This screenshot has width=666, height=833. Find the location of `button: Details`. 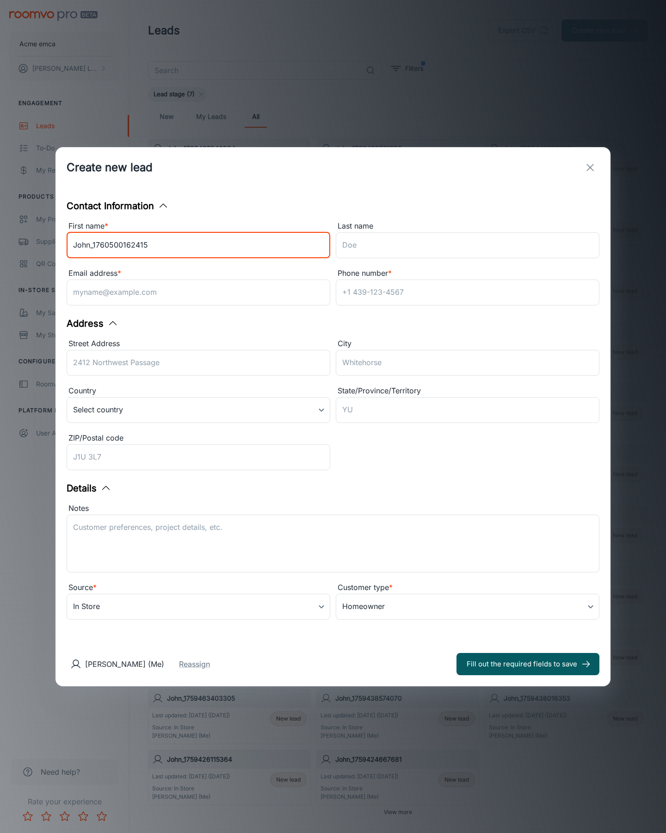

button: Details is located at coordinates (89, 488).